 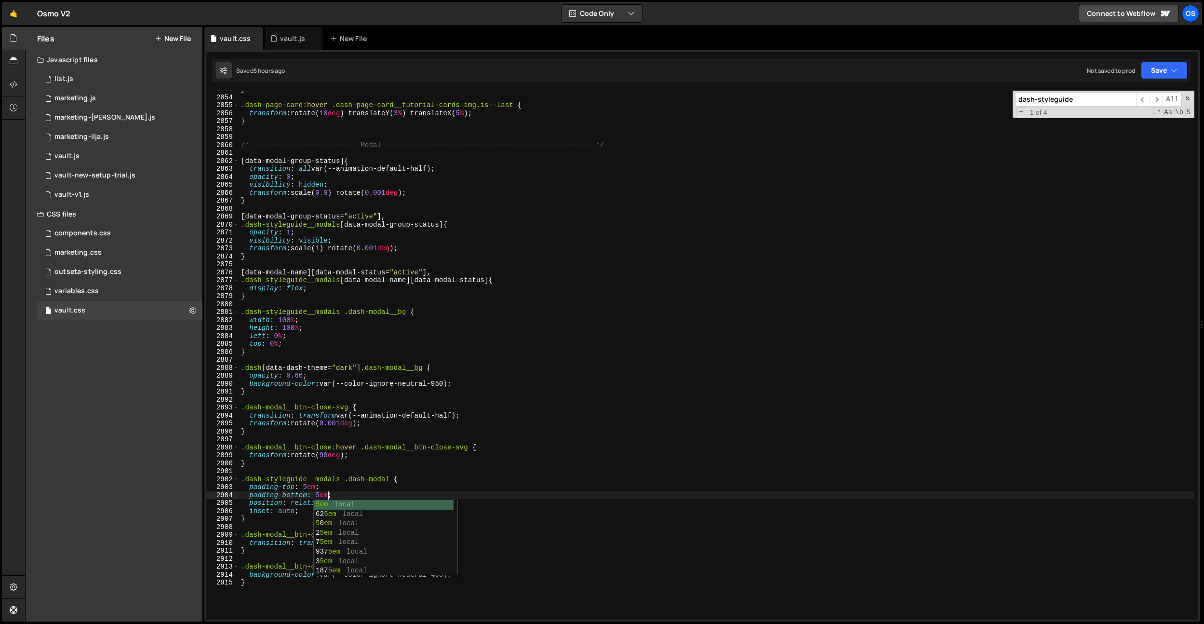 What do you see at coordinates (223, 392) in the screenshot?
I see `div: 2891` at bounding box center [223, 392].